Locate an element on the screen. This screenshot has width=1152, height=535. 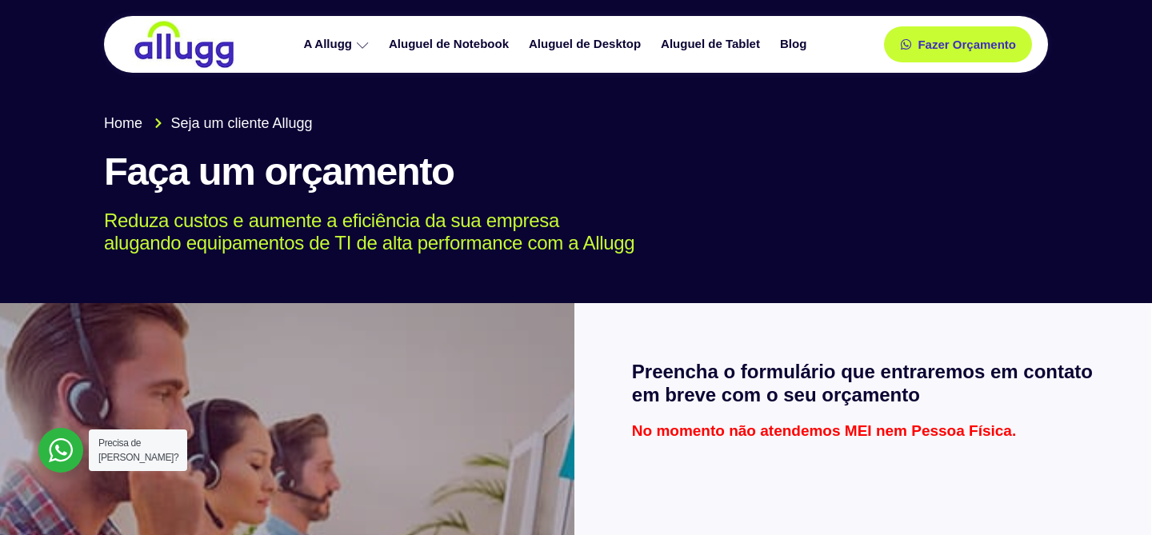
h2: Preencha o formulário que entraremos em contato em breve com o seu orçamento is located at coordinates (862, 384).